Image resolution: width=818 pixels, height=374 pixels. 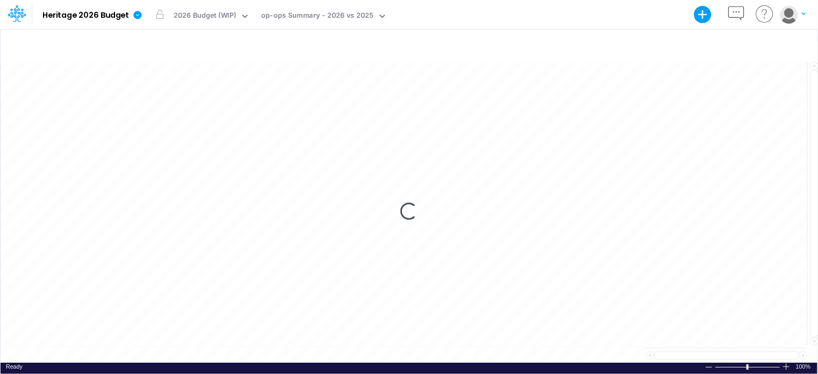 What do you see at coordinates (748, 367) in the screenshot?
I see `div: Zoom` at bounding box center [748, 367].